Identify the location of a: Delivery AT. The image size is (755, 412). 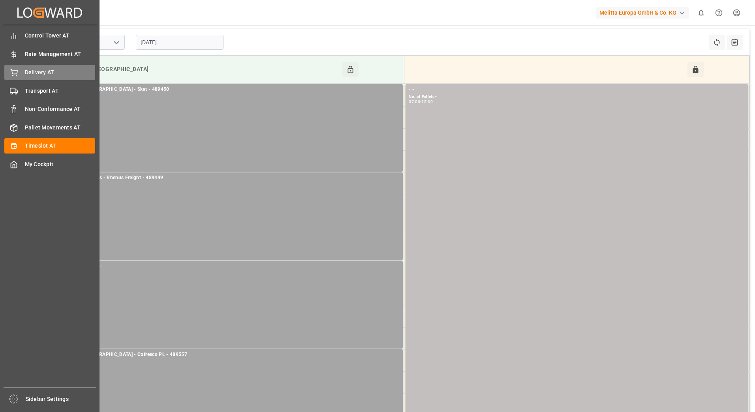
(50, 72).